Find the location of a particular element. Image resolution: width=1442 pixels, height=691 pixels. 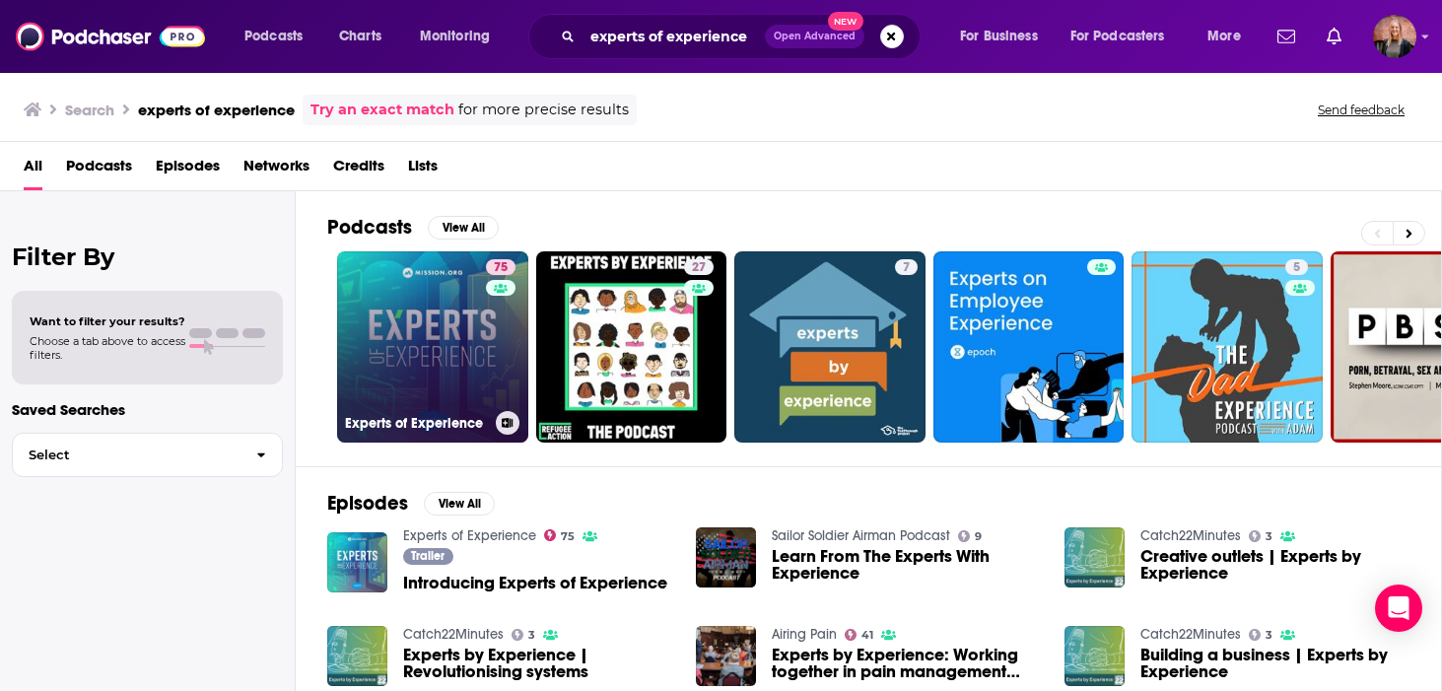

span: 5 is located at coordinates (1296, 268).